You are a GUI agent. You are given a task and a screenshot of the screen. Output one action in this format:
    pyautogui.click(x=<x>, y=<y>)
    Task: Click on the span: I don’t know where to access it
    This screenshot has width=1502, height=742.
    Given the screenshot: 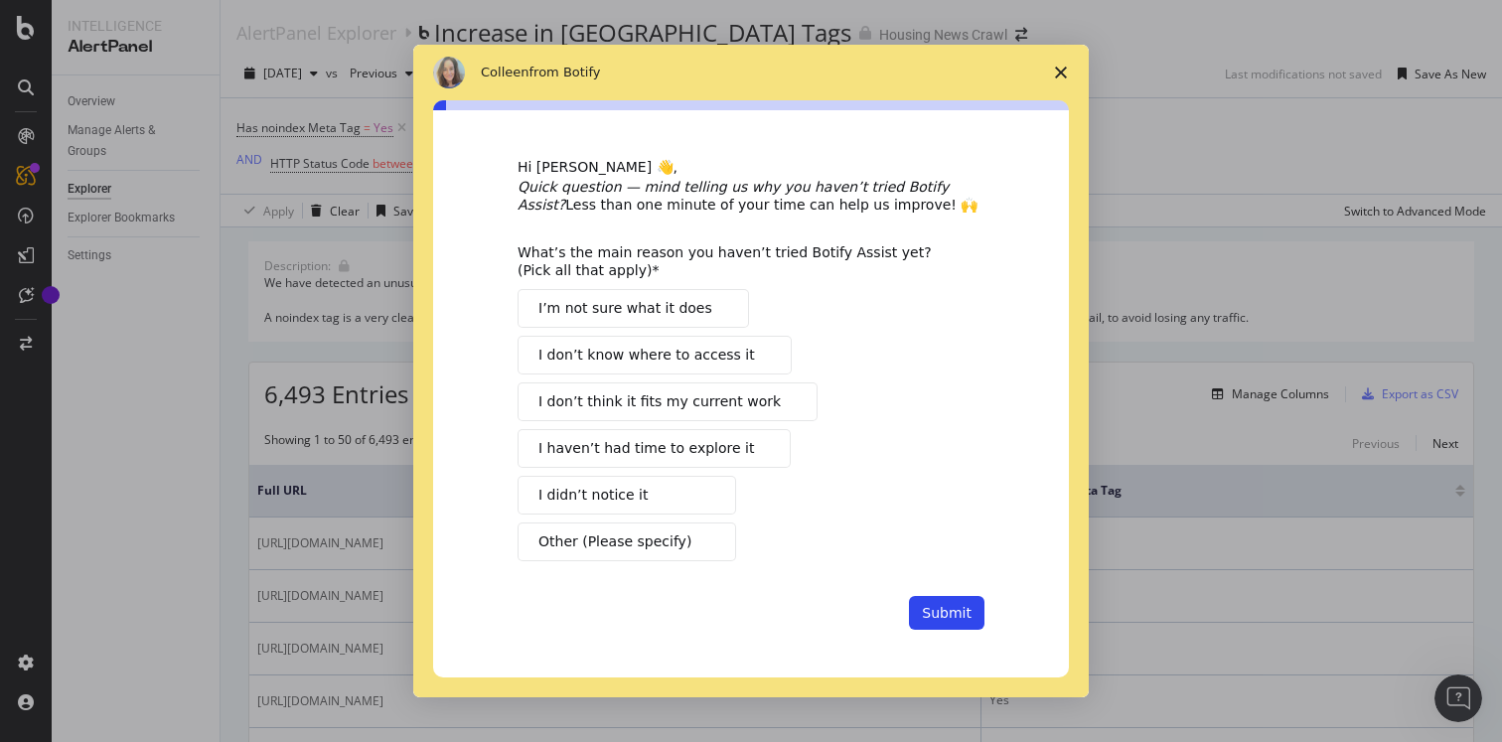 What is the action you would take?
    pyautogui.click(x=647, y=355)
    